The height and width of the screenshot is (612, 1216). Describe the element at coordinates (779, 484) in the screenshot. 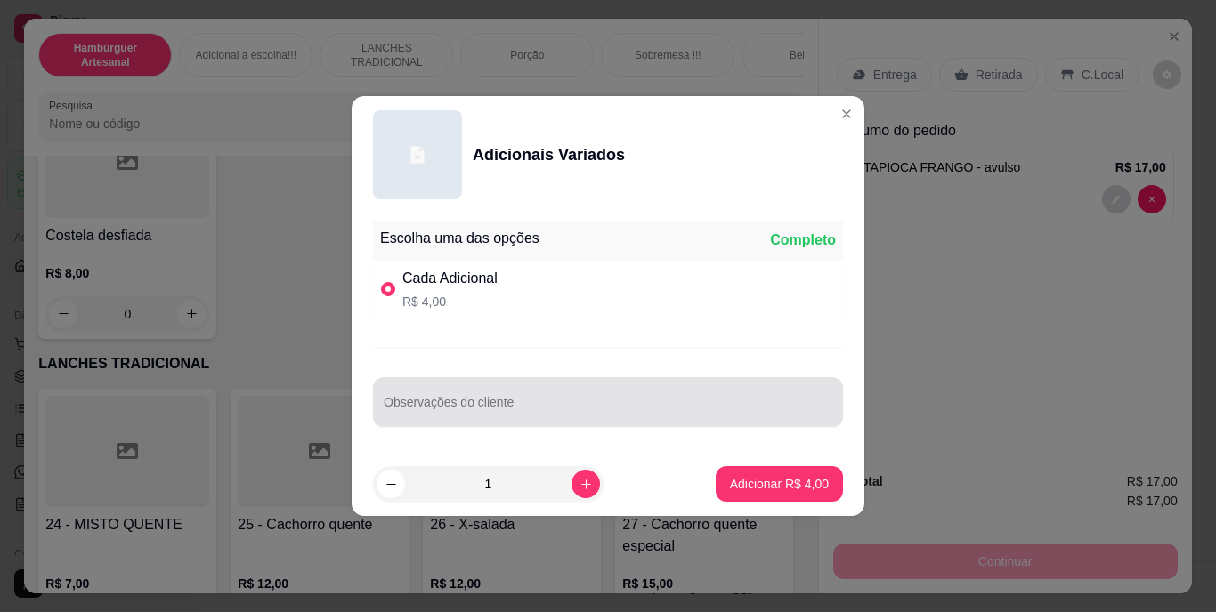

I see `button: Adicionar R$ 4,00` at that location.